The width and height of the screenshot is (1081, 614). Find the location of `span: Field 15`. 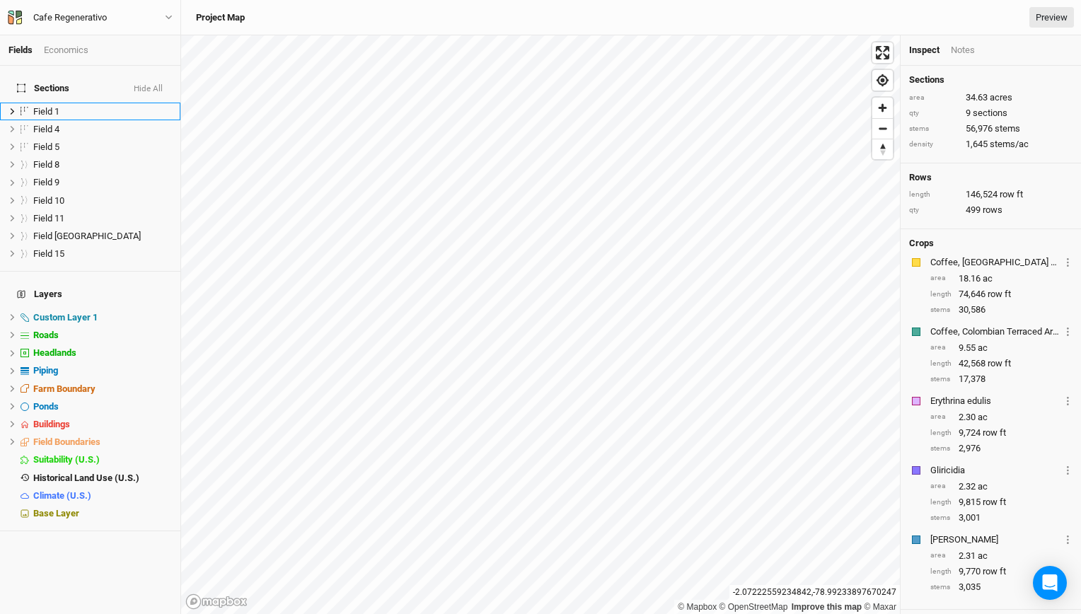

span: Field 15 is located at coordinates (49, 253).